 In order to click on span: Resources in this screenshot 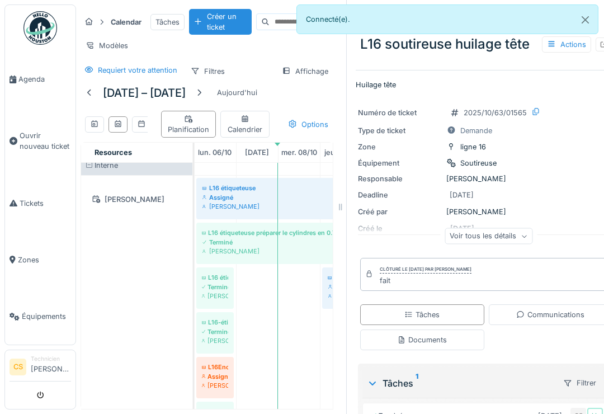, I will do `click(113, 152)`.